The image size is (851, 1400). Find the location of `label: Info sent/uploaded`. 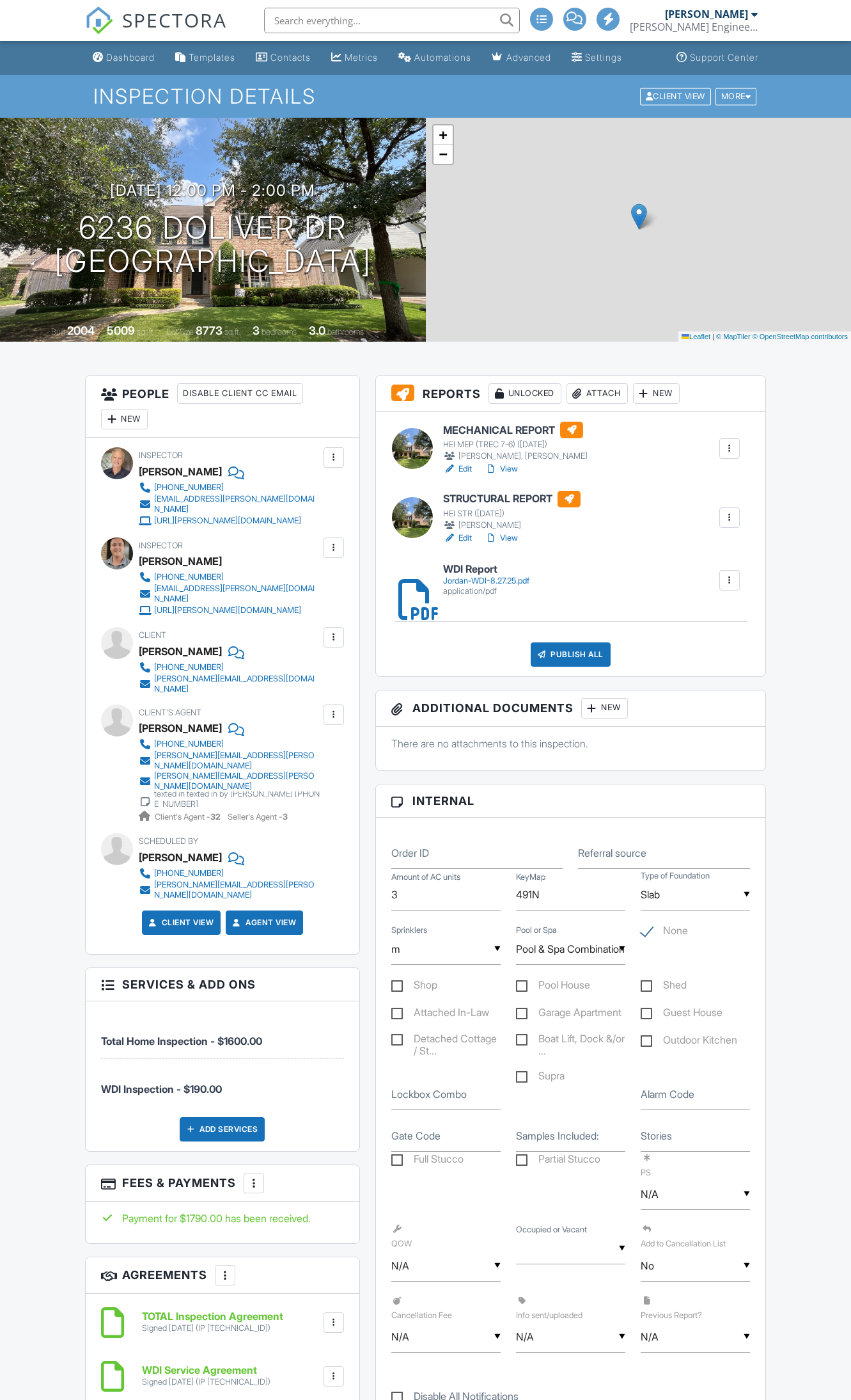

label: Info sent/uploaded is located at coordinates (570, 1307).